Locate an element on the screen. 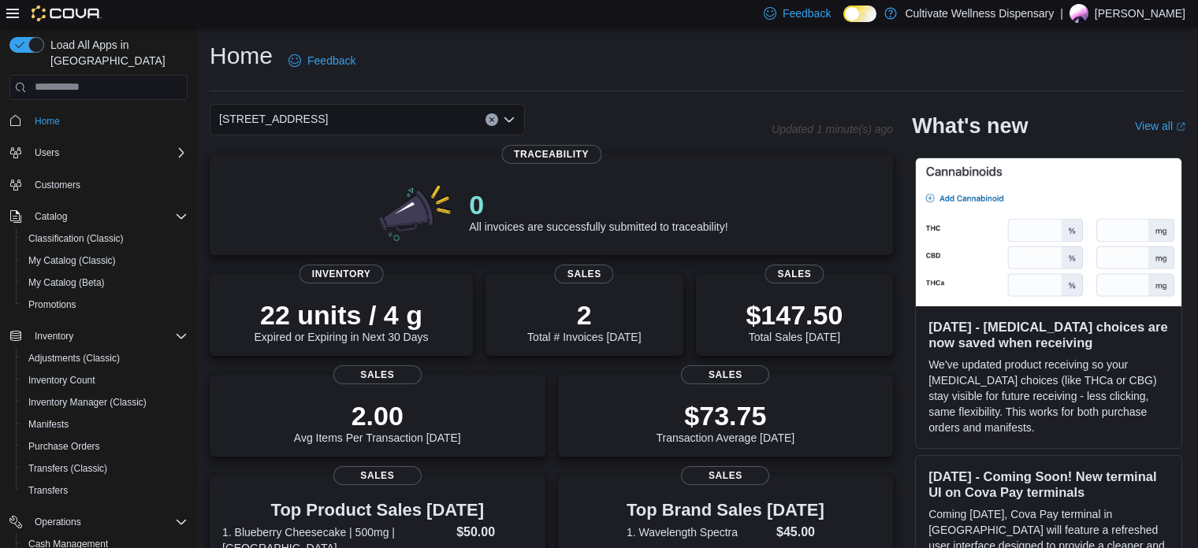  button: Classification (Classic) is located at coordinates (105, 239).